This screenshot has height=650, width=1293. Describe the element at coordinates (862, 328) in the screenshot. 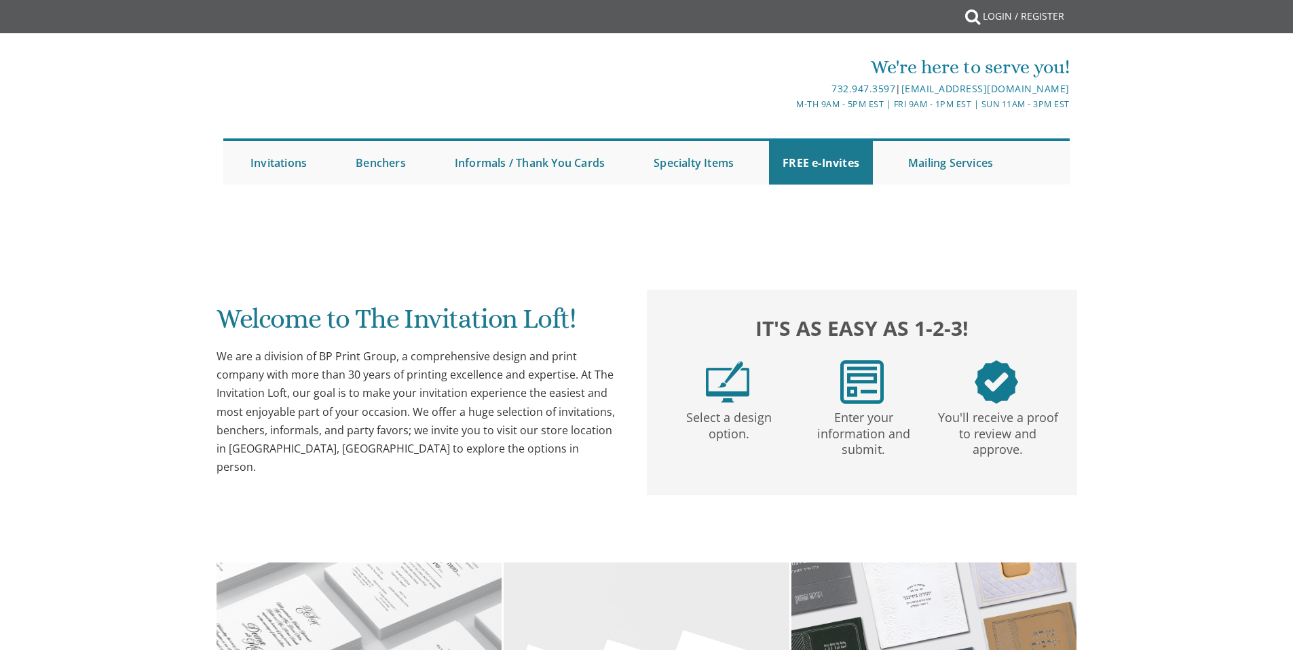

I see `h2: It's as easy as 1-2-3!` at that location.